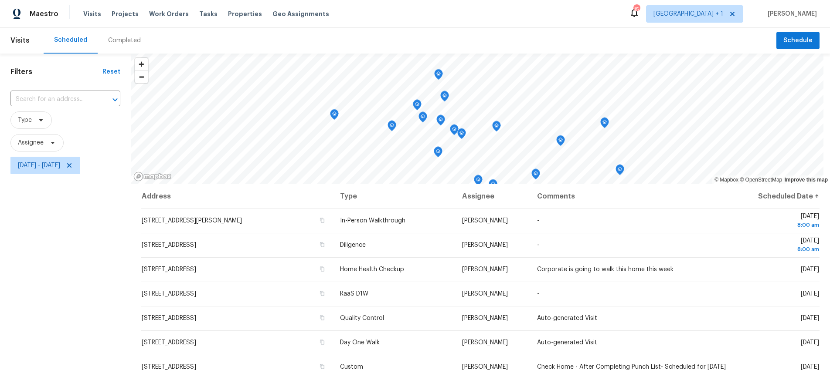  What do you see at coordinates (208, 14) in the screenshot?
I see `span: Tasks` at bounding box center [208, 14].